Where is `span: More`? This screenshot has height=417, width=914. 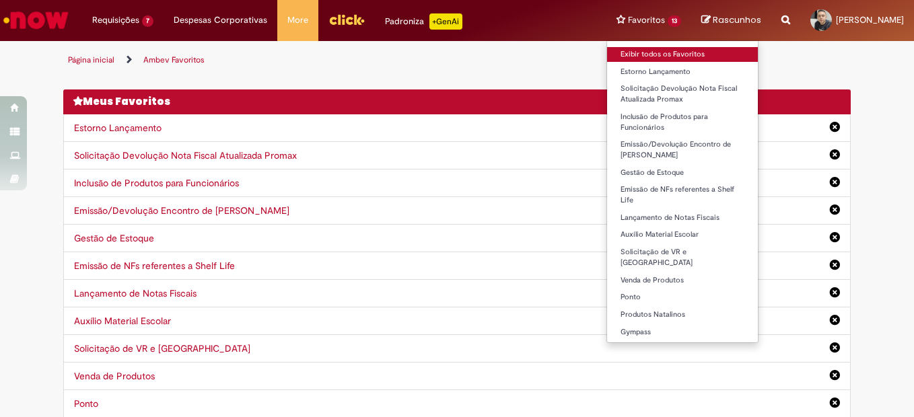
span: More is located at coordinates (297, 20).